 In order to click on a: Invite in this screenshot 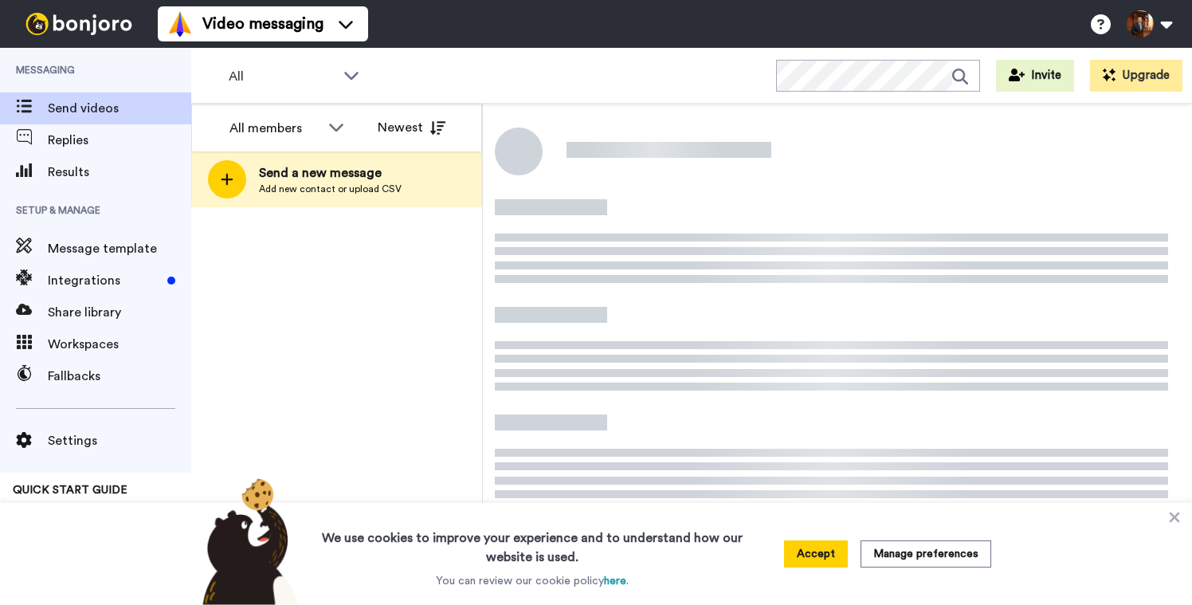, I will do `click(1035, 76)`.